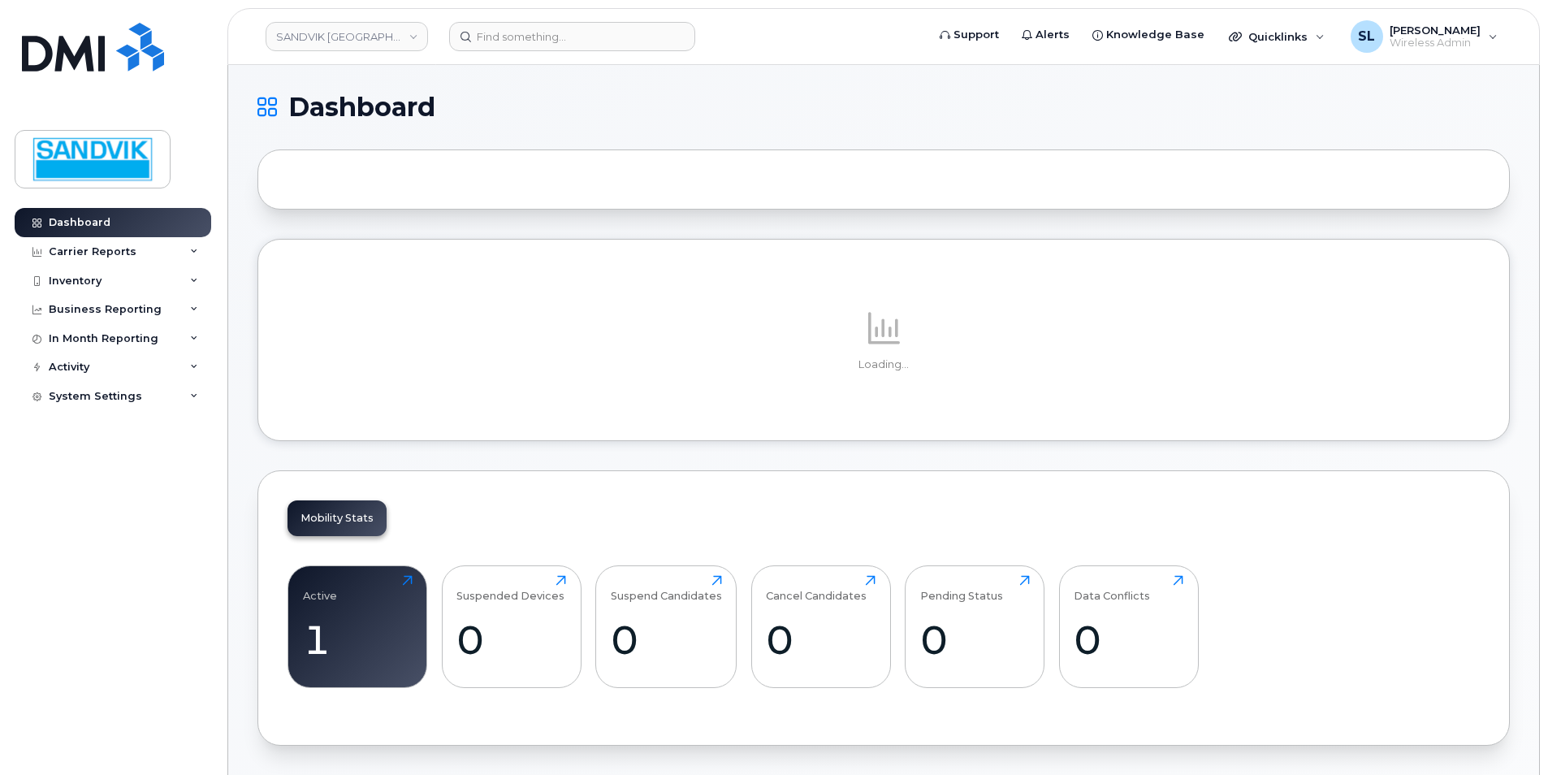 Image resolution: width=1548 pixels, height=775 pixels. What do you see at coordinates (511, 627) in the screenshot?
I see `a: Suspended Devices0` at bounding box center [511, 627].